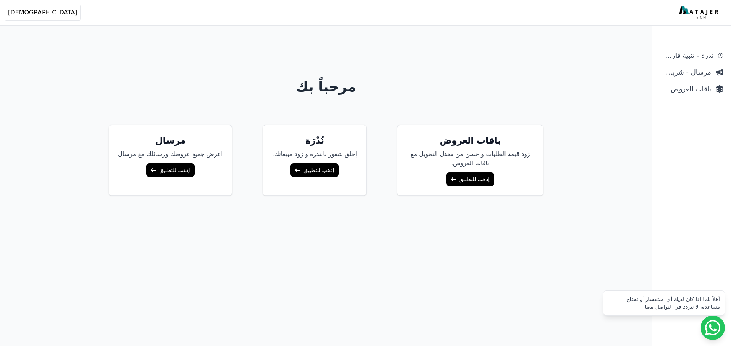 The height and width of the screenshot is (346, 731). I want to click on img: MatajerTech Logo, so click(699, 13).